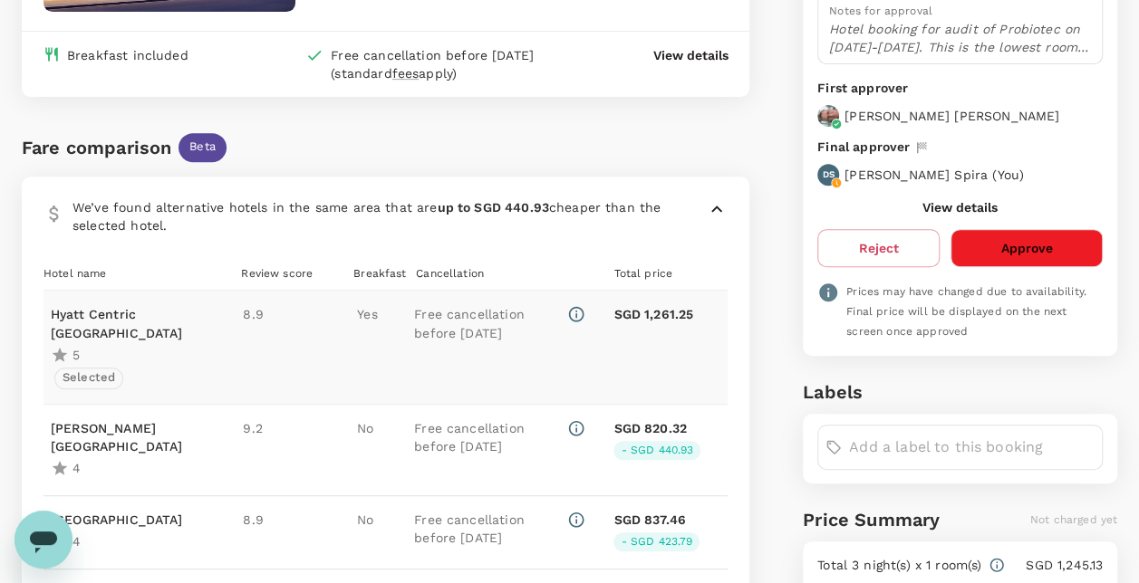 This screenshot has width=1139, height=583. What do you see at coordinates (657, 450) in the screenshot?
I see `div: - SGD 440.93` at bounding box center [657, 450].